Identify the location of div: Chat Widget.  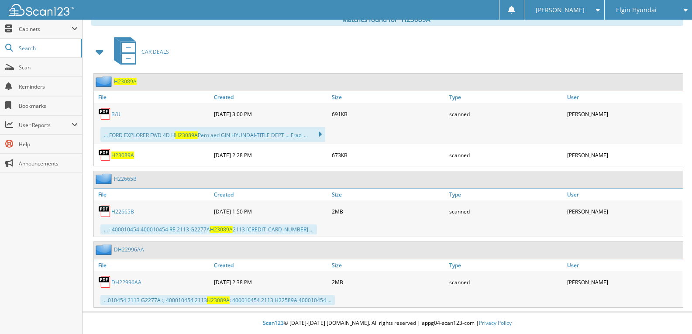
(670, 313).